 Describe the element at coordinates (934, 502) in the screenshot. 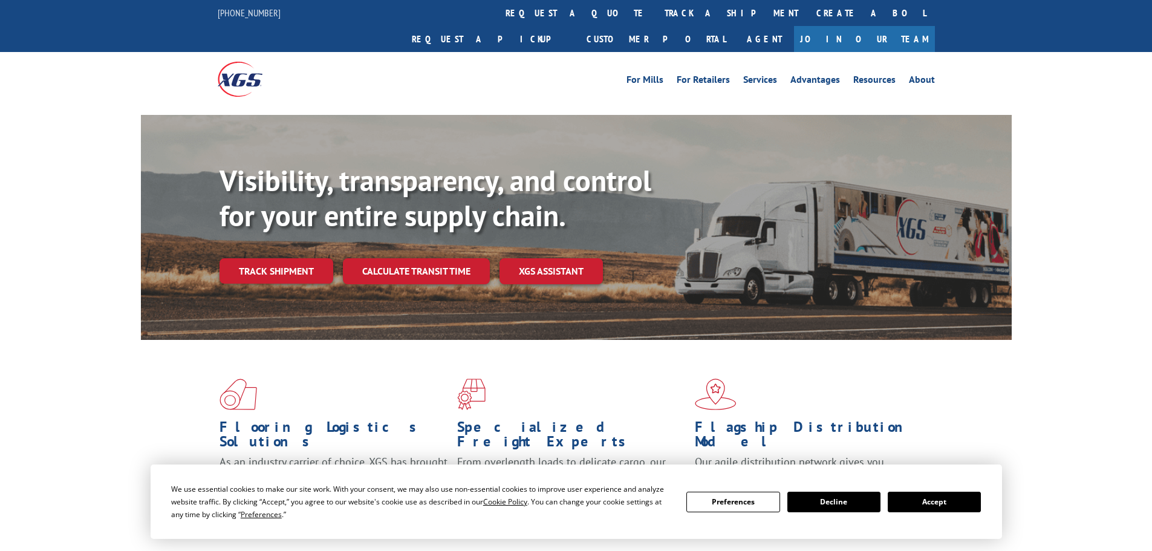

I see `button: Accept` at that location.